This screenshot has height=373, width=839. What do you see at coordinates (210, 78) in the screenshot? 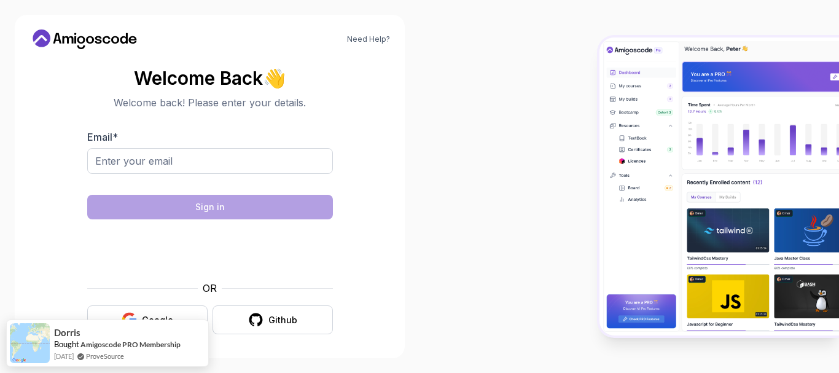
I see `h2: Welcome Back` at bounding box center [210, 78].